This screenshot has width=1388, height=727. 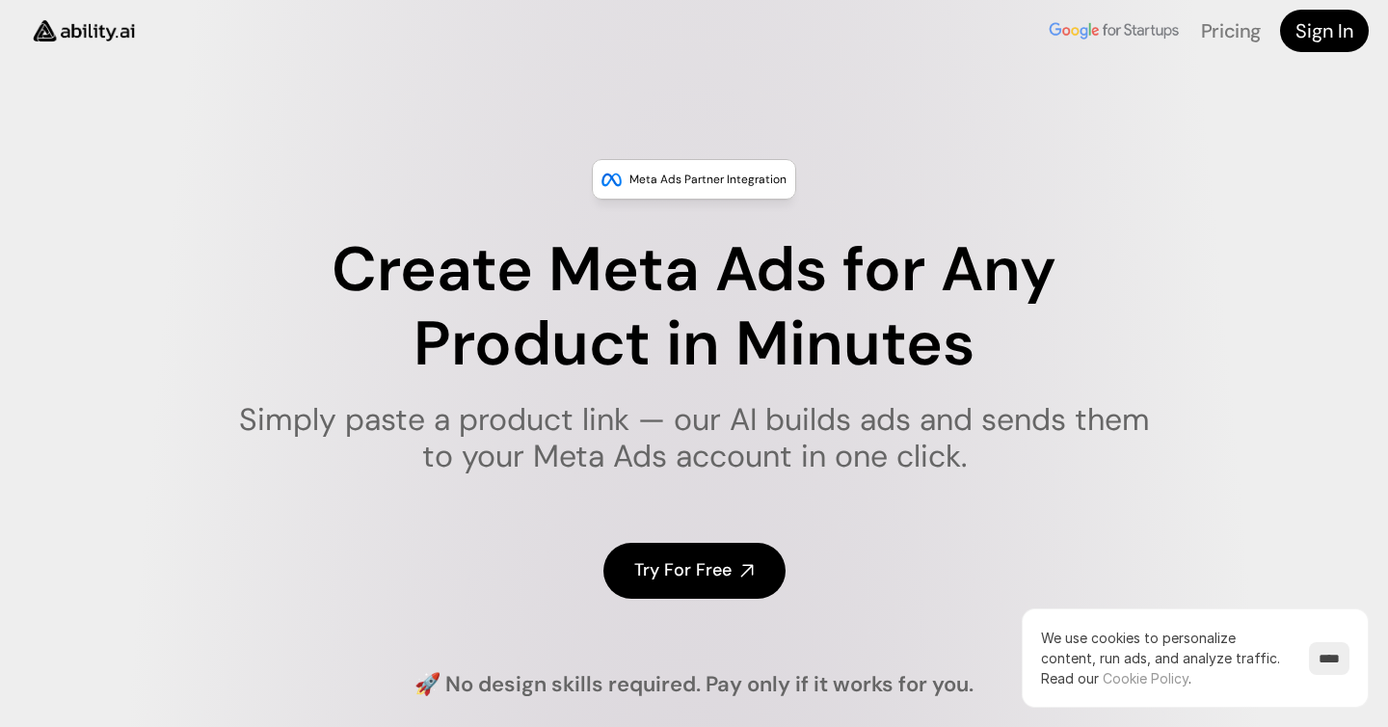 I want to click on h1: Create Meta Ads for Any Product in Minutes, so click(x=694, y=307).